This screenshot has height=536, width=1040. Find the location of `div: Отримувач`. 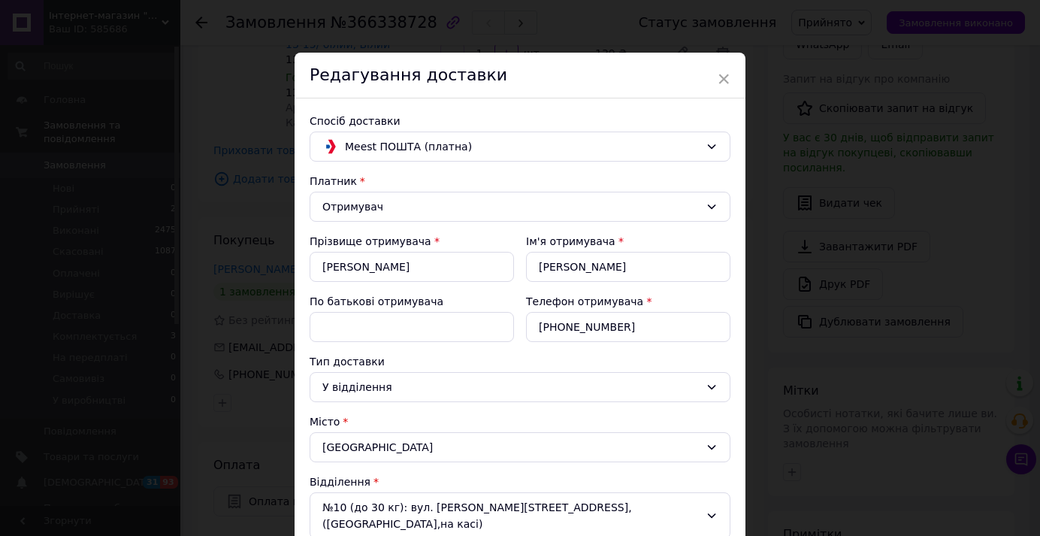

div: Отримувач is located at coordinates (511, 207).